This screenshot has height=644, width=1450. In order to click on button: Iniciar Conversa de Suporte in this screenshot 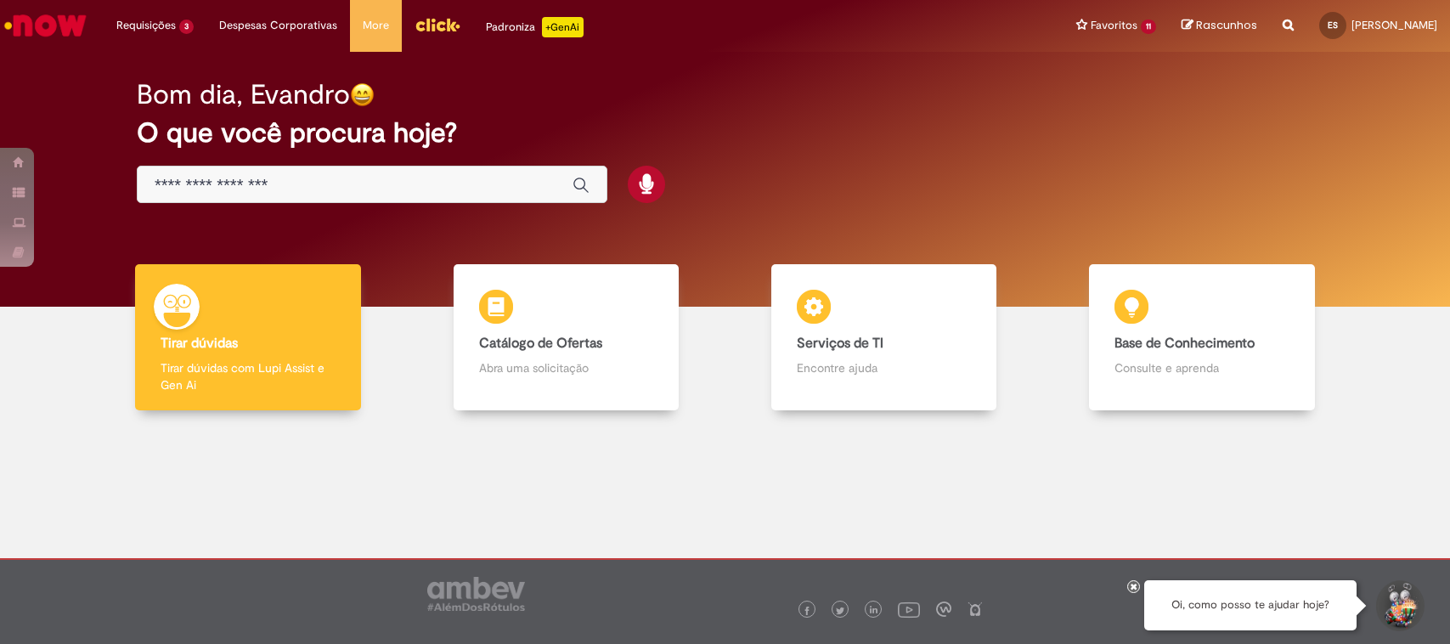, I will do `click(1399, 606)`.